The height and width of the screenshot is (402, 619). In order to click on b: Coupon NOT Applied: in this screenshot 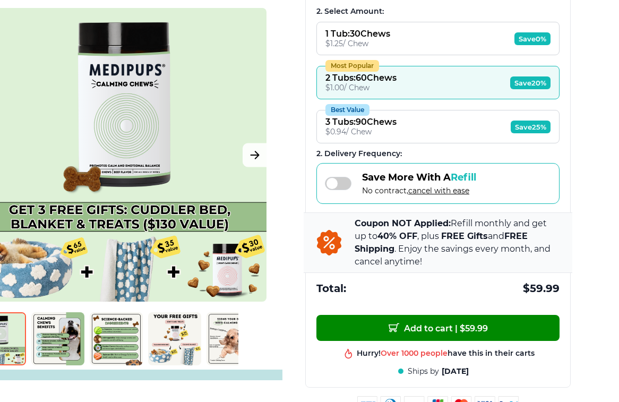, I will do `click(402, 223)`.